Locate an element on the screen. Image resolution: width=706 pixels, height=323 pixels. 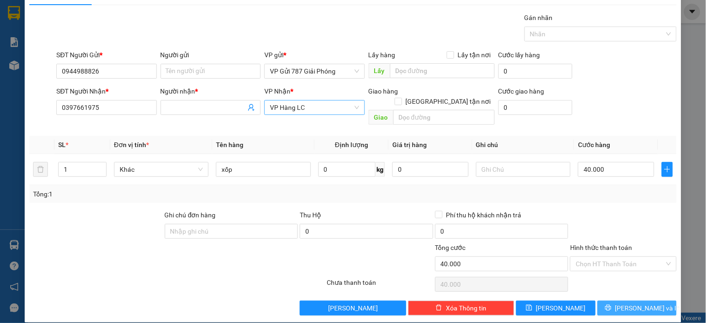
span: Tên hàng is located at coordinates (229, 145).